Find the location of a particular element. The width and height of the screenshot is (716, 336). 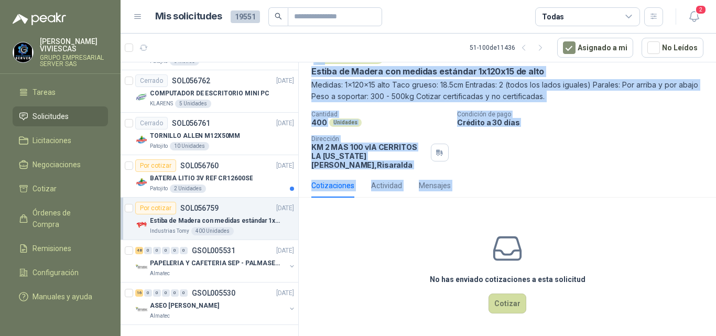

p: GSOL005530 is located at coordinates (213, 293).